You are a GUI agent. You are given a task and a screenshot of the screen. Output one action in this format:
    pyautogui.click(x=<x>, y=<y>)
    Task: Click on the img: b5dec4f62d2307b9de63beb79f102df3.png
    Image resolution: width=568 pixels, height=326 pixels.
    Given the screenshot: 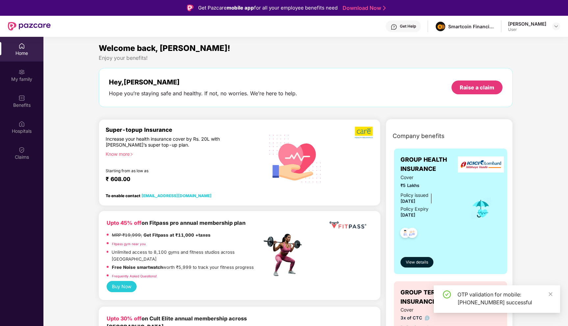 What is the action you would take?
    pyautogui.click(x=364, y=133)
    